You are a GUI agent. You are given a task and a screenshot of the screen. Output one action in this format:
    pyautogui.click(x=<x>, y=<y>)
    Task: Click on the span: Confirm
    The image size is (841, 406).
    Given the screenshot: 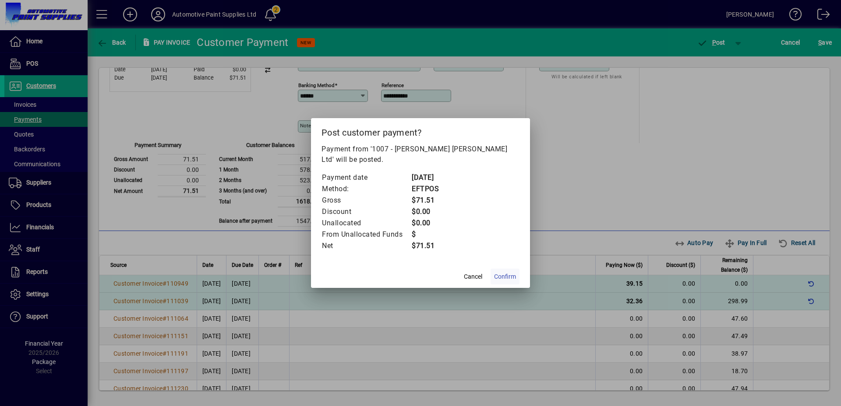 What is the action you would take?
    pyautogui.click(x=505, y=277)
    